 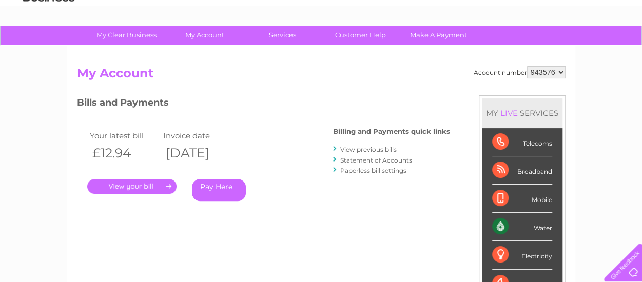 I want to click on h2: My Account, so click(x=321, y=76).